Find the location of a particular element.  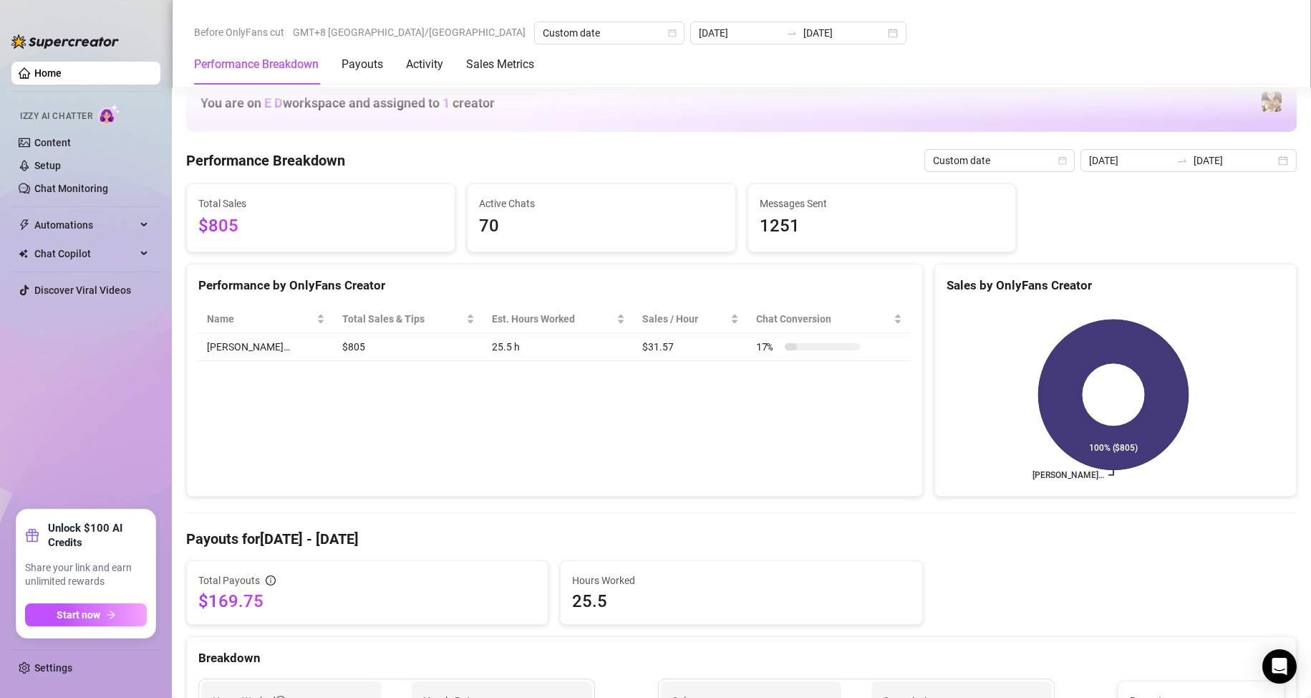

span: thunderbolt is located at coordinates (24, 225).